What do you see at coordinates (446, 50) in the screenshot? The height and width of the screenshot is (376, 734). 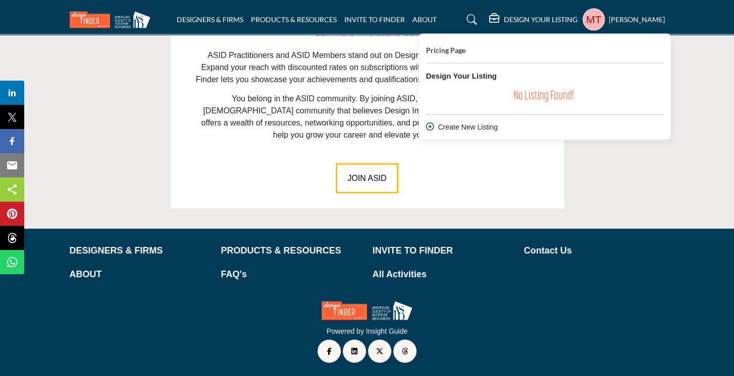 I see `span: Pricing Page` at bounding box center [446, 50].